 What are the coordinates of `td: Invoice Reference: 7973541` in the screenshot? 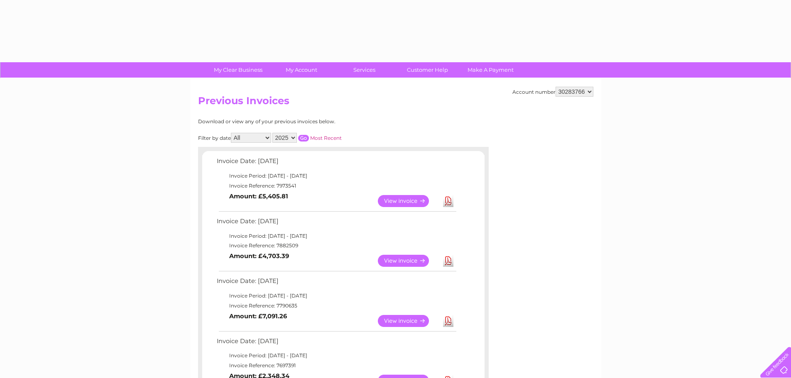 It's located at (336, 186).